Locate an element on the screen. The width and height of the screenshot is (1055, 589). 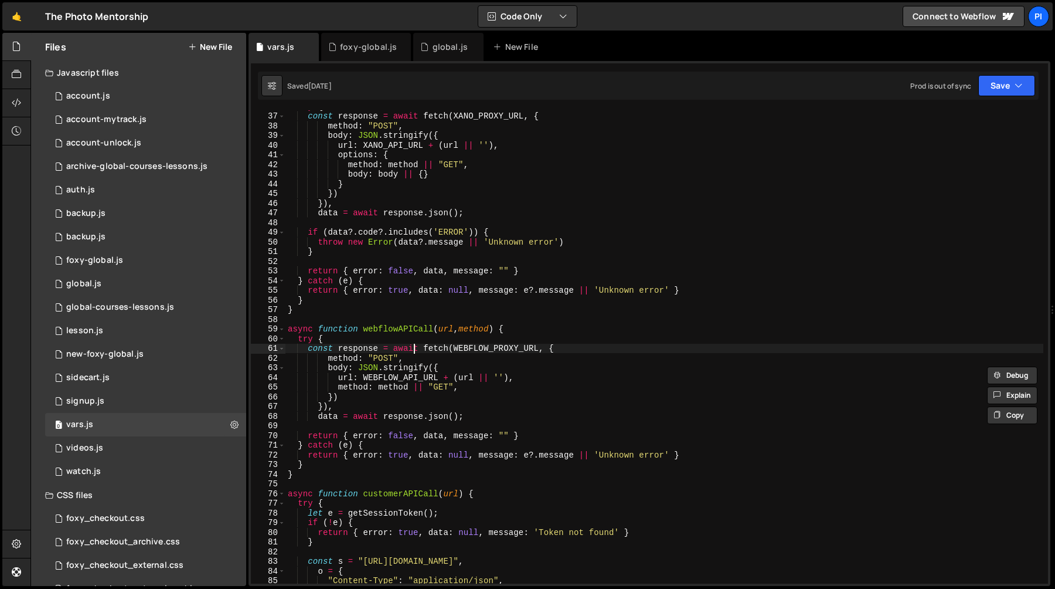
a: Pi is located at coordinates (1039, 16).